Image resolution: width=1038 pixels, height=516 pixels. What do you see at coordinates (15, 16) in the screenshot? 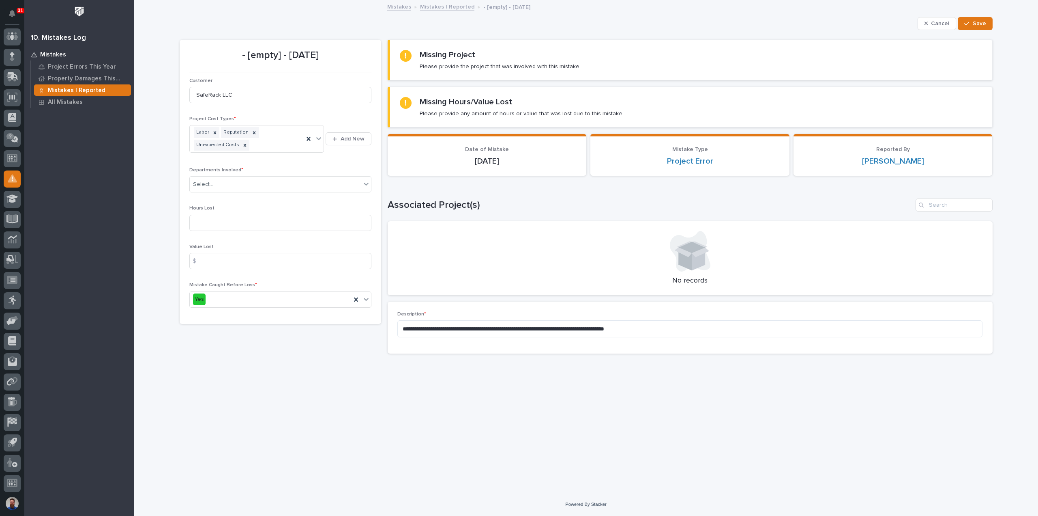
I see `div: Notifications31` at bounding box center [15, 16].